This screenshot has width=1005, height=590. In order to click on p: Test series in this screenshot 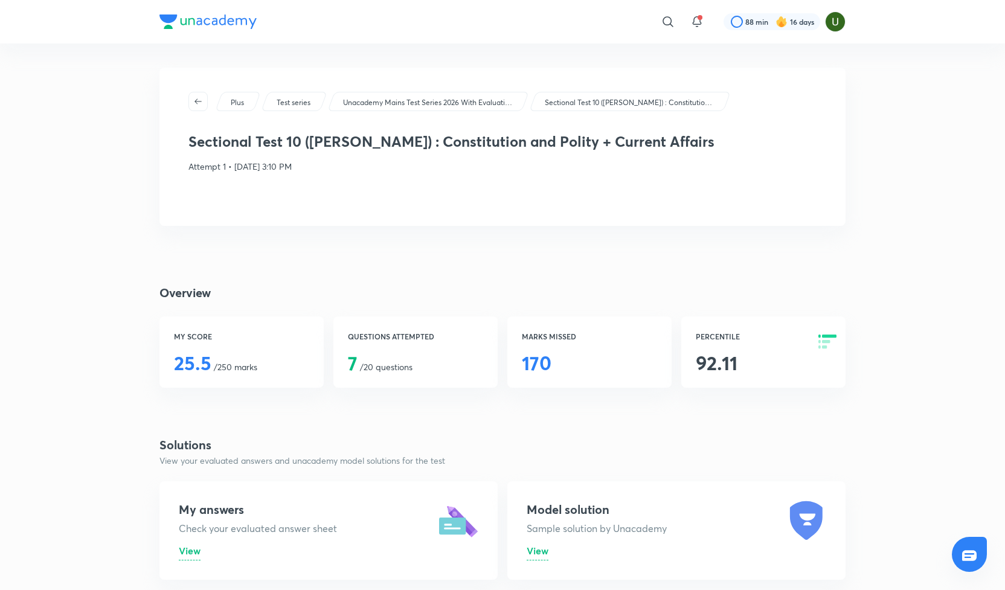, I will do `click(293, 103)`.